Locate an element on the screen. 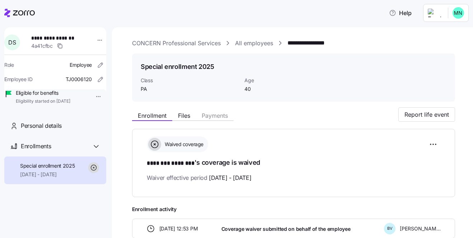 Image resolution: width=473 pixels, height=238 pixels. span: Special enrollment 2025 is located at coordinates (47, 166).